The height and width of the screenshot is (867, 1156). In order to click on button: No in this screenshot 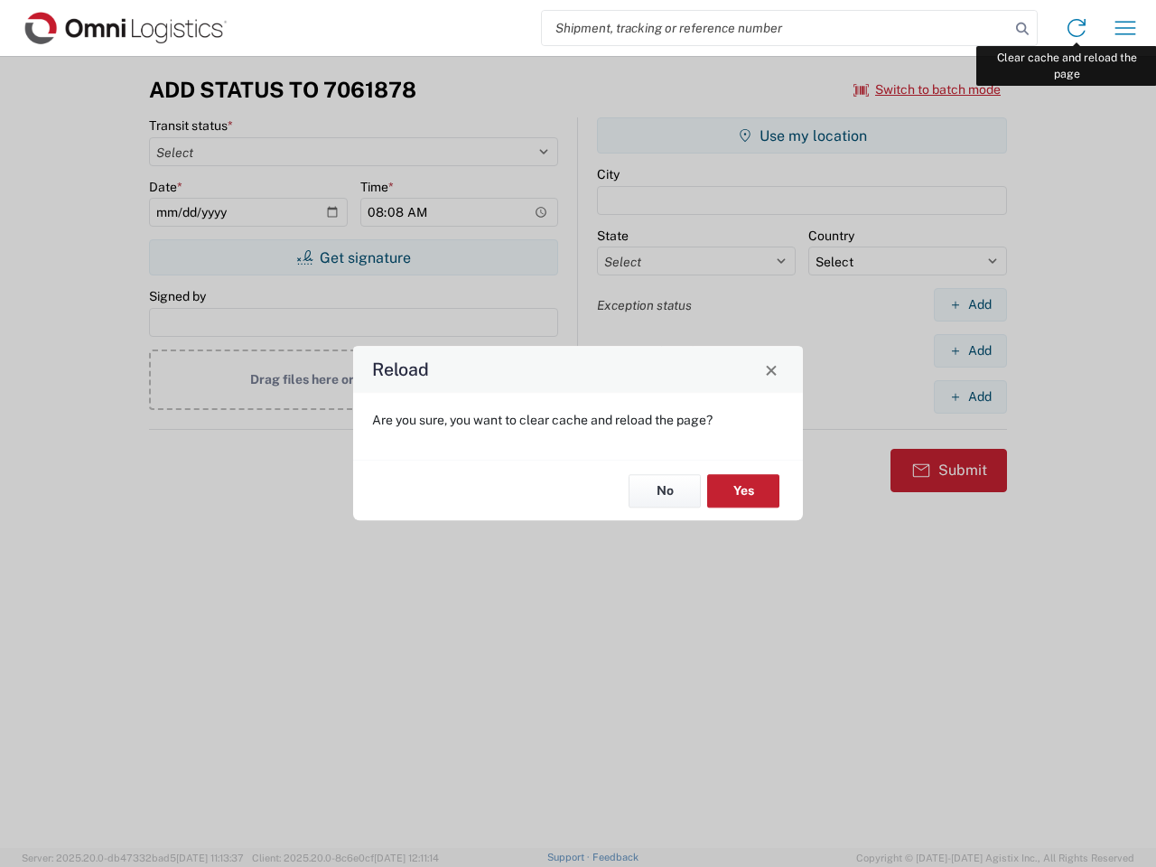, I will do `click(664, 490)`.